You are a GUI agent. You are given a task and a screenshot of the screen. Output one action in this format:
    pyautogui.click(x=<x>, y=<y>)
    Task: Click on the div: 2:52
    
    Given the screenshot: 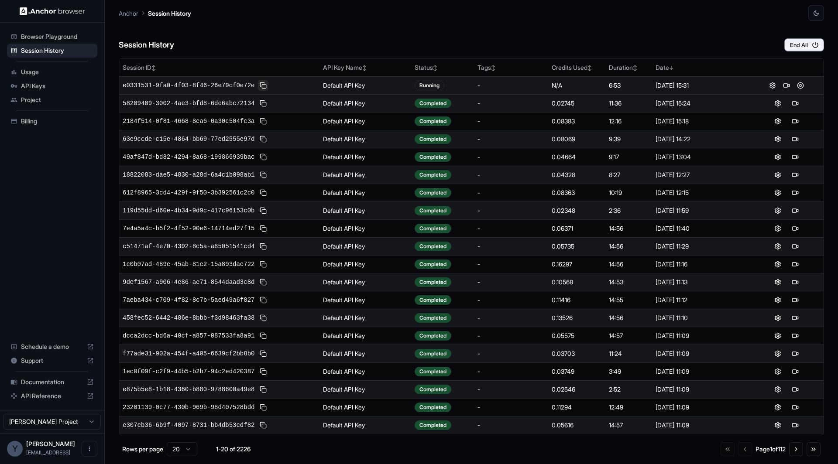 What is the action you would take?
    pyautogui.click(x=628, y=390)
    